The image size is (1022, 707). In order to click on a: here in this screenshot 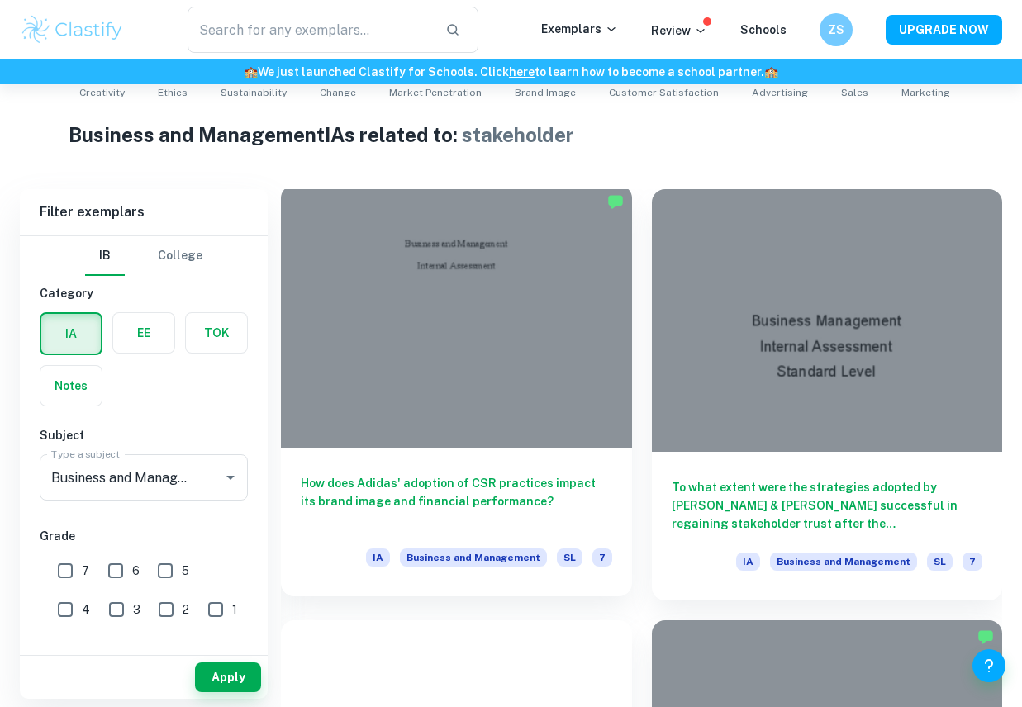, I will do `click(521, 72)`.